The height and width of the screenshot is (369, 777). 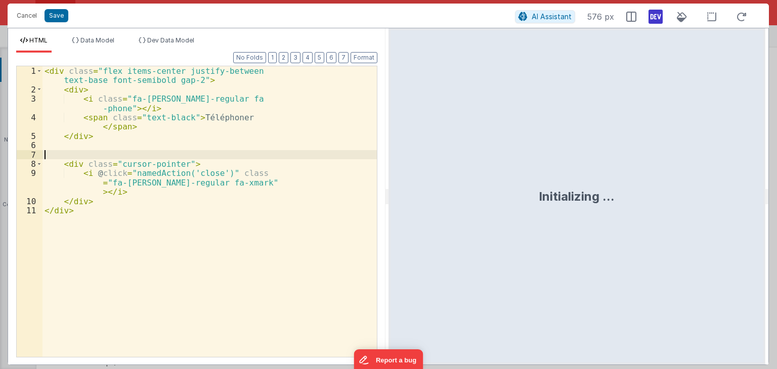 What do you see at coordinates (29, 90) in the screenshot?
I see `div: 2` at bounding box center [29, 90].